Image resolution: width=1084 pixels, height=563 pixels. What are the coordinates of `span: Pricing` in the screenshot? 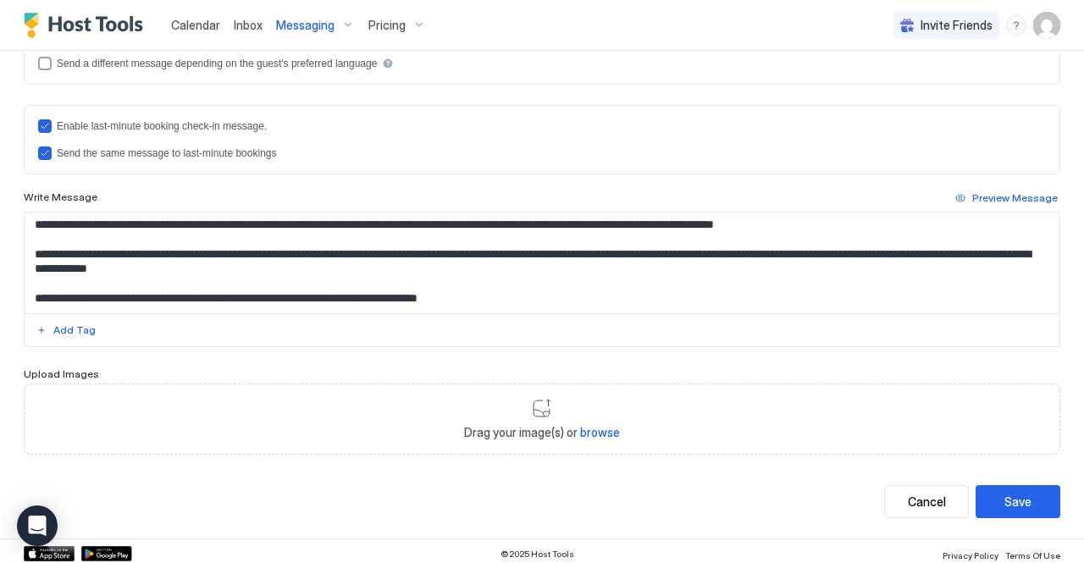 It's located at (387, 25).